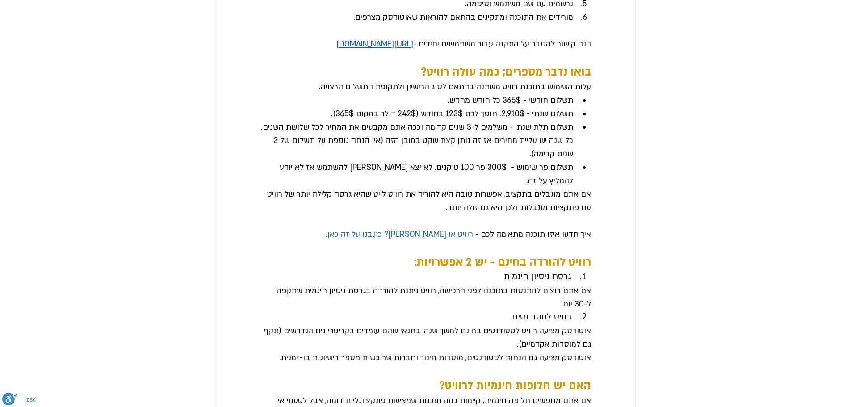 This screenshot has width=851, height=407. Describe the element at coordinates (515, 386) in the screenshot. I see `span: האם יש חלופות חינמיות לרוויט?` at that location.